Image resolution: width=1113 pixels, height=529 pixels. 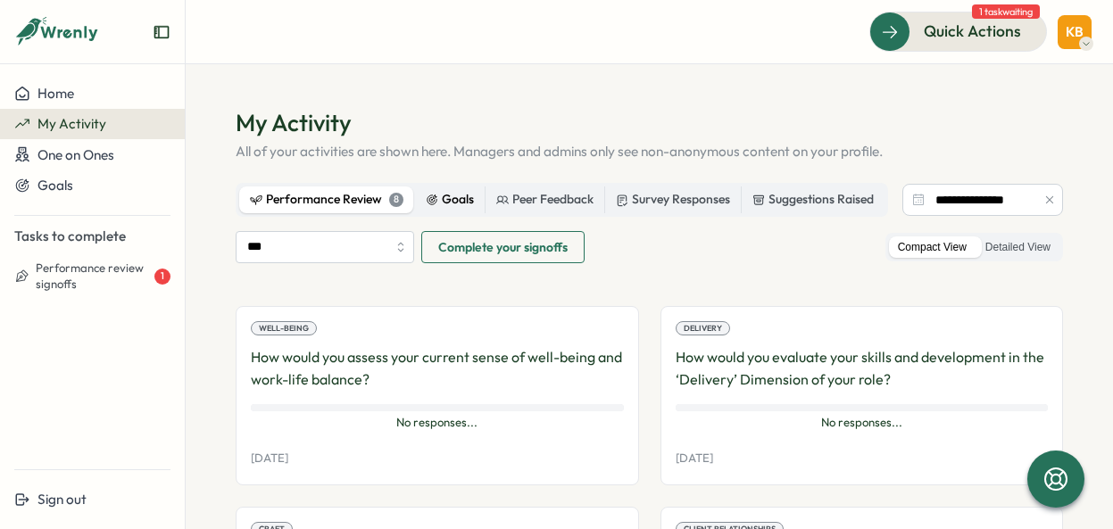 I want to click on span: One on Ones, so click(x=76, y=154).